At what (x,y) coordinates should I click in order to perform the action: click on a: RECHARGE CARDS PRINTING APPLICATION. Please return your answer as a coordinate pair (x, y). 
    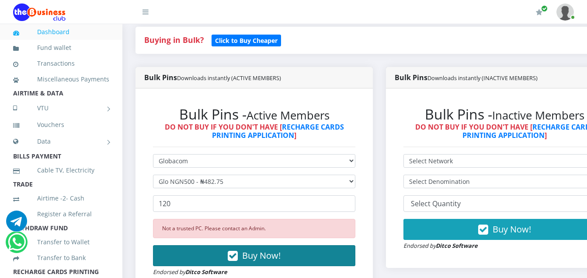
    Looking at the image, I should click on (278, 131).